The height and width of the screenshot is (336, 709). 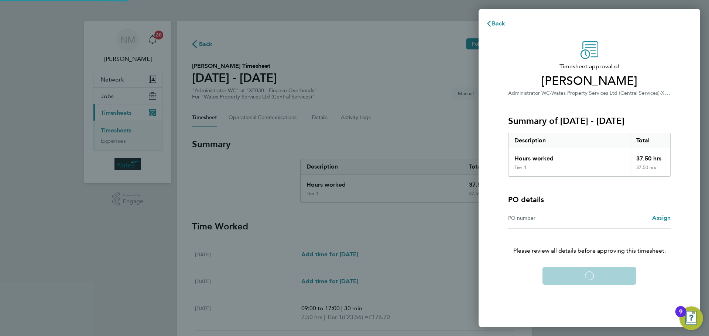 What do you see at coordinates (569, 141) in the screenshot?
I see `div: Description` at bounding box center [569, 141].